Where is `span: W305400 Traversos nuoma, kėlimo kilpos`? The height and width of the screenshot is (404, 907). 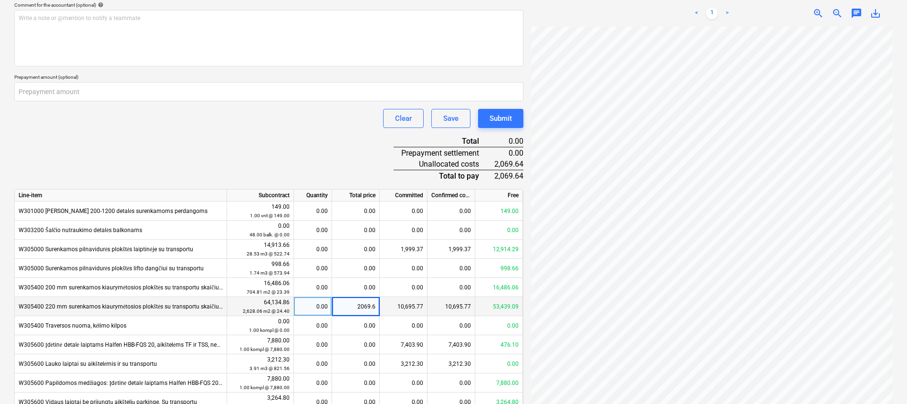 span: W305400 Traversos nuoma, kėlimo kilpos is located at coordinates (73, 325).